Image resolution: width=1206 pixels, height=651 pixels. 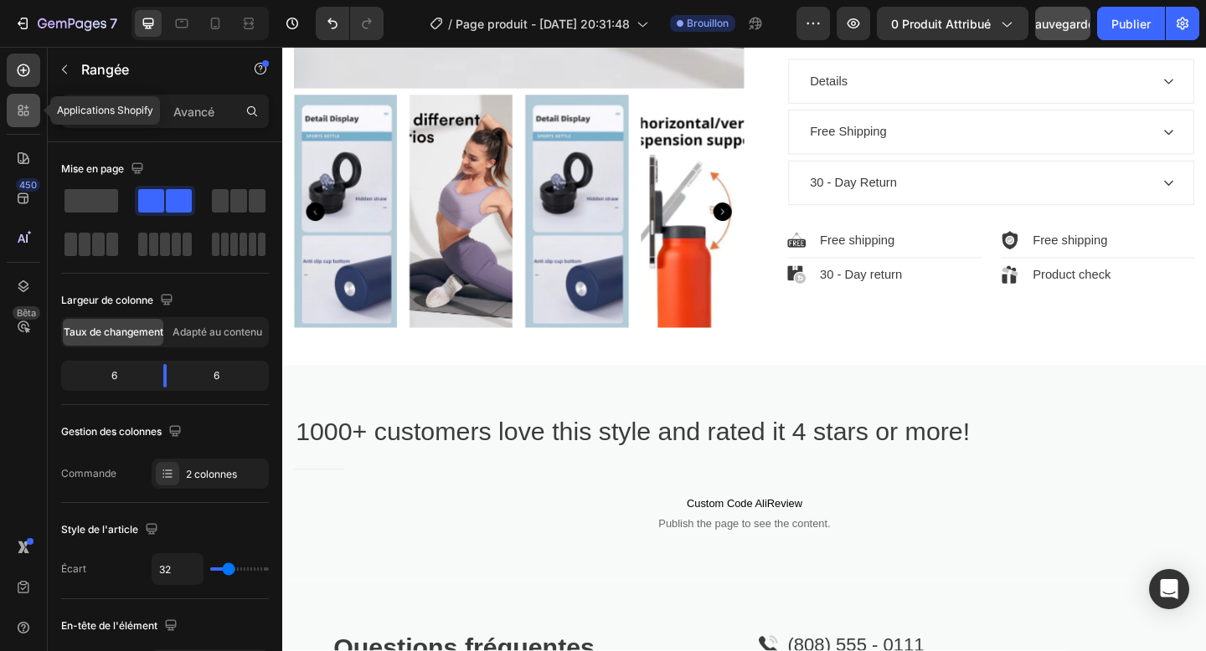 What do you see at coordinates (858, 249) in the screenshot?
I see `p: Product check` at bounding box center [858, 249].